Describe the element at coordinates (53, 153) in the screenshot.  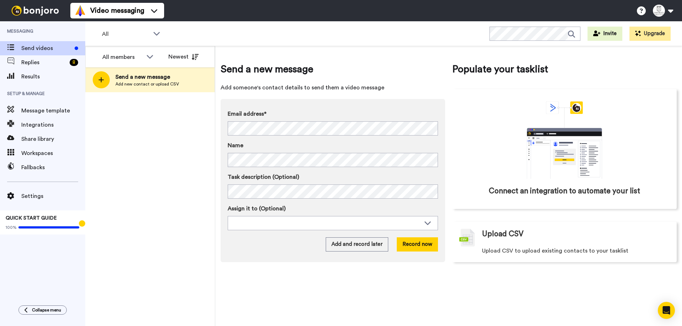
I see `span: Workspaces` at that location.